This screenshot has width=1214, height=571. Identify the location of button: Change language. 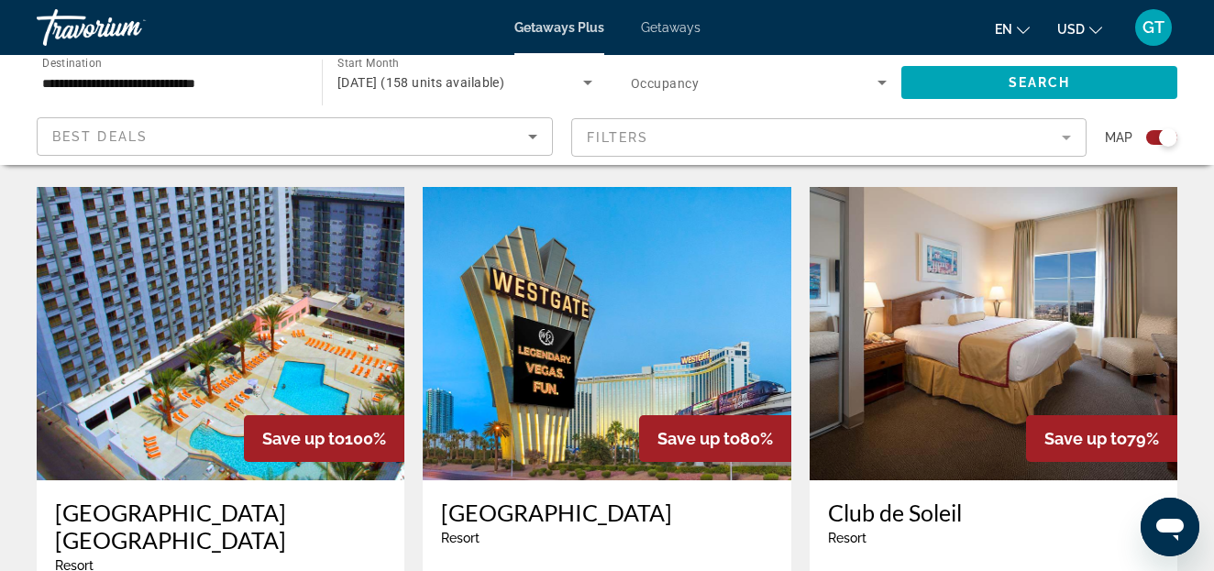
(1012, 28).